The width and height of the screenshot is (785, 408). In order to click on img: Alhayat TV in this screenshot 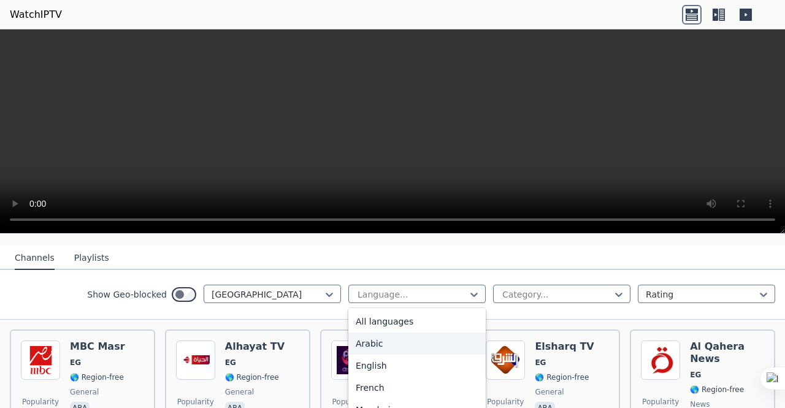, I will do `click(196, 360)`.